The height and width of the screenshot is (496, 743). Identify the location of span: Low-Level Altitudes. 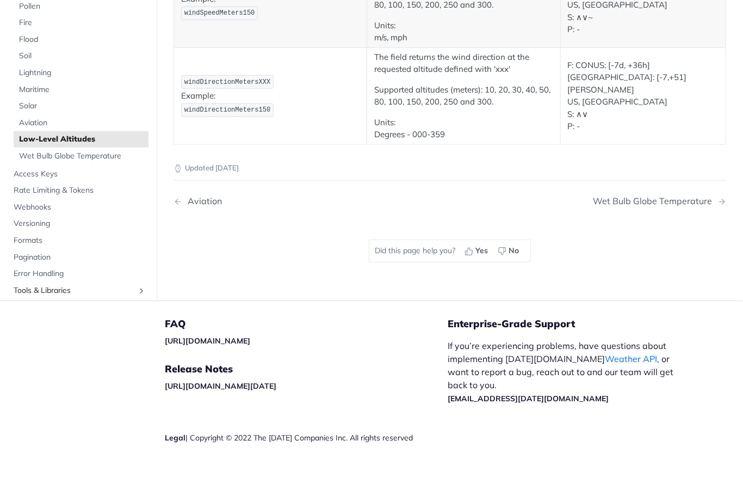
(82, 139).